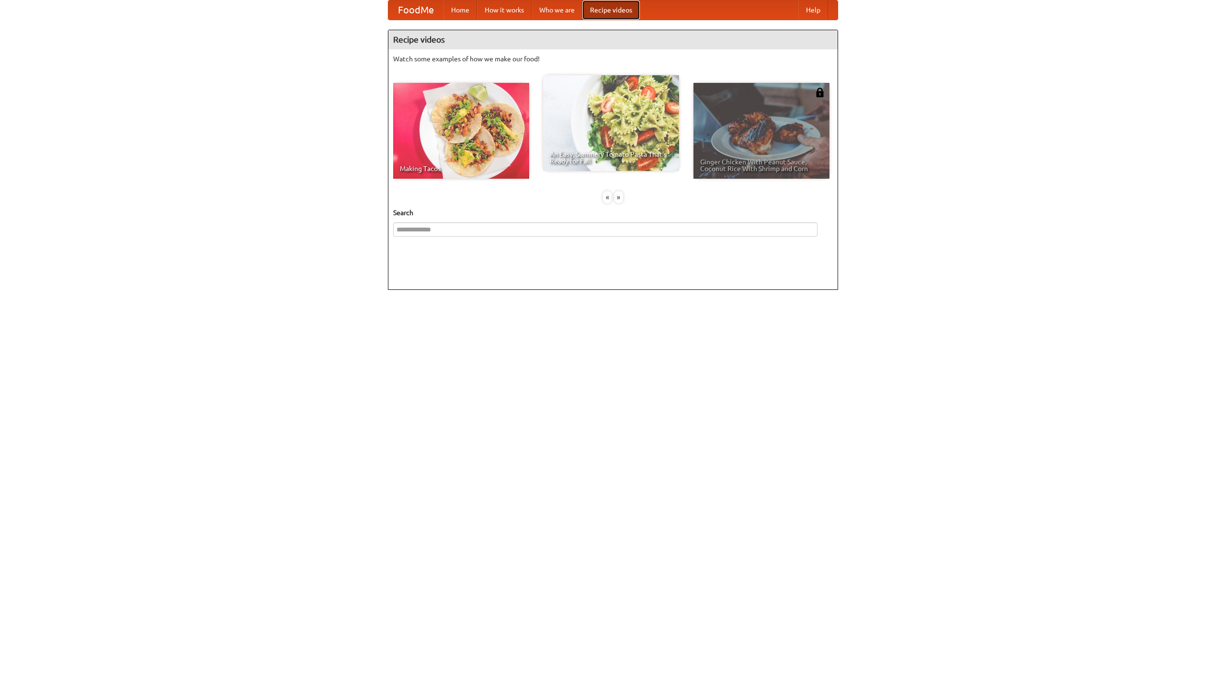 The image size is (1226, 678). What do you see at coordinates (416, 10) in the screenshot?
I see `a: FoodMe` at bounding box center [416, 10].